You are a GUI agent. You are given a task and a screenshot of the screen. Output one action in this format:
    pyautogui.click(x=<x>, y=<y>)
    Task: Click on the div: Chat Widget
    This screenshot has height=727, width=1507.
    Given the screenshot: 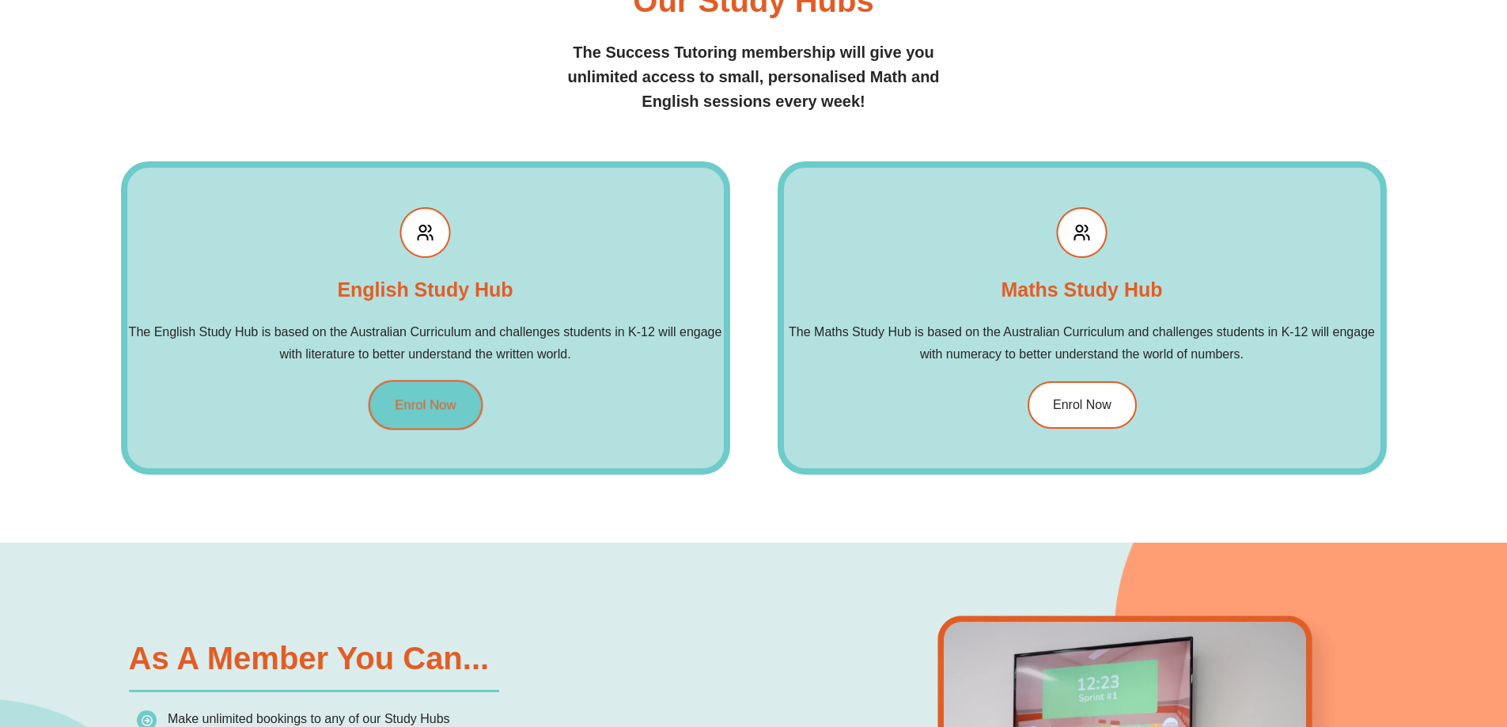 What is the action you would take?
    pyautogui.click(x=1375, y=638)
    